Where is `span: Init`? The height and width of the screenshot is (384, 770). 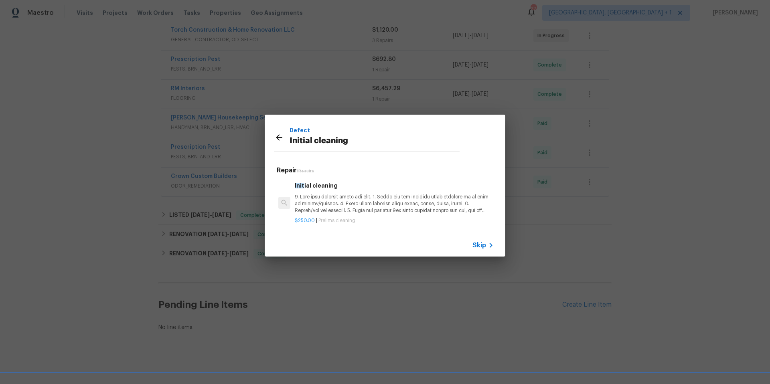
span: Init is located at coordinates (299, 186).